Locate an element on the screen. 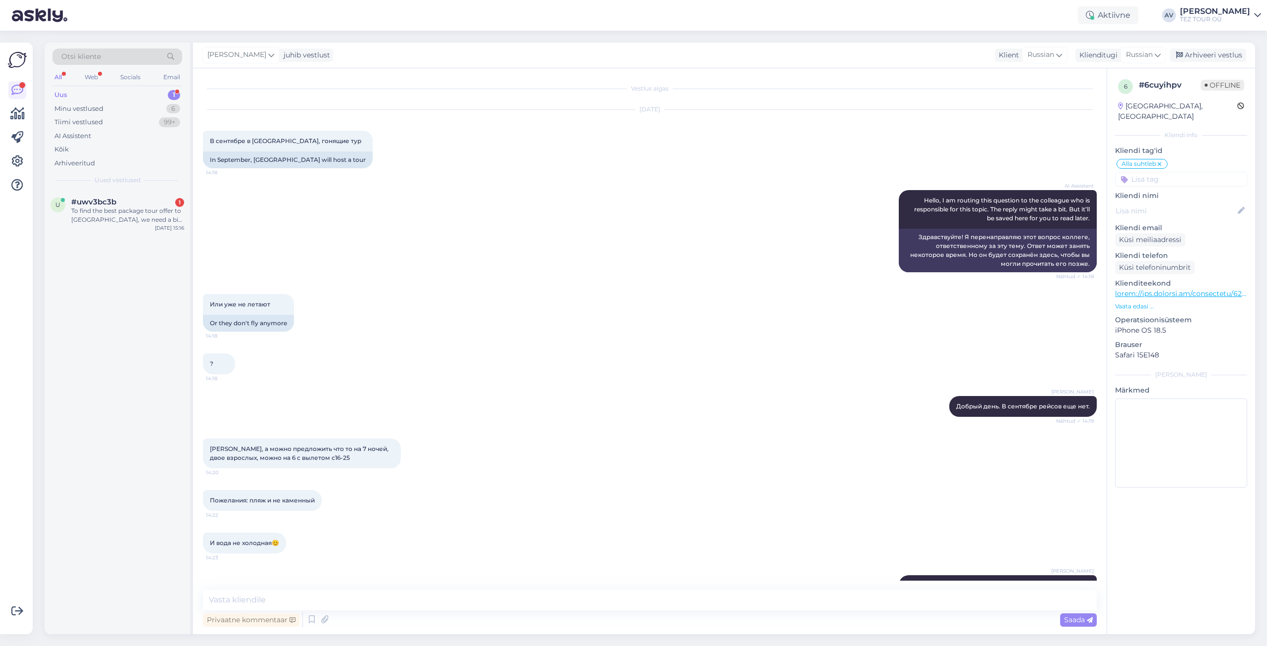 The width and height of the screenshot is (1267, 646). span: Hello, I am routing this question to the colleague who is responsible for this topic. The reply m... is located at coordinates (1003, 209).